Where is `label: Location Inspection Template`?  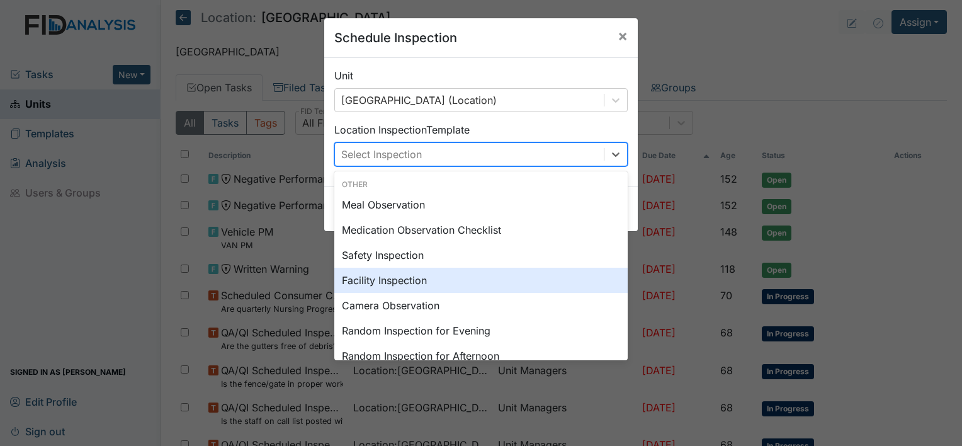
label: Location Inspection Template is located at coordinates (402, 130).